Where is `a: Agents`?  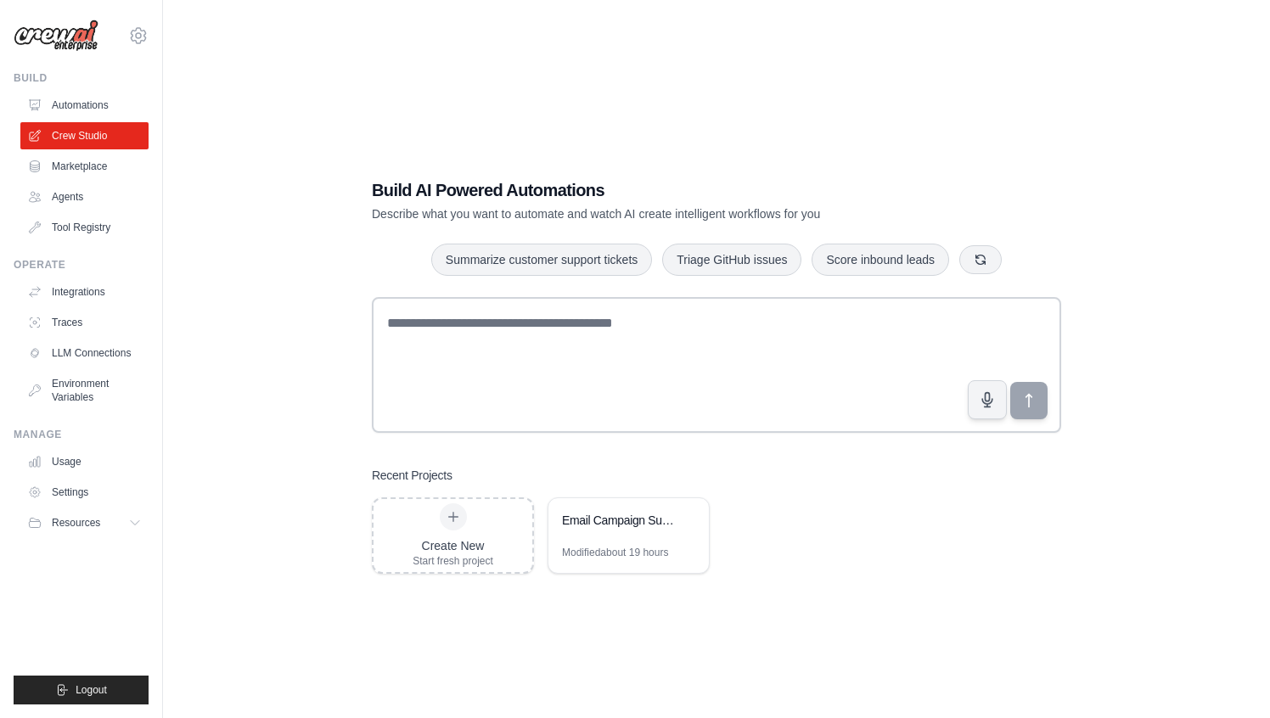
a: Agents is located at coordinates (84, 197).